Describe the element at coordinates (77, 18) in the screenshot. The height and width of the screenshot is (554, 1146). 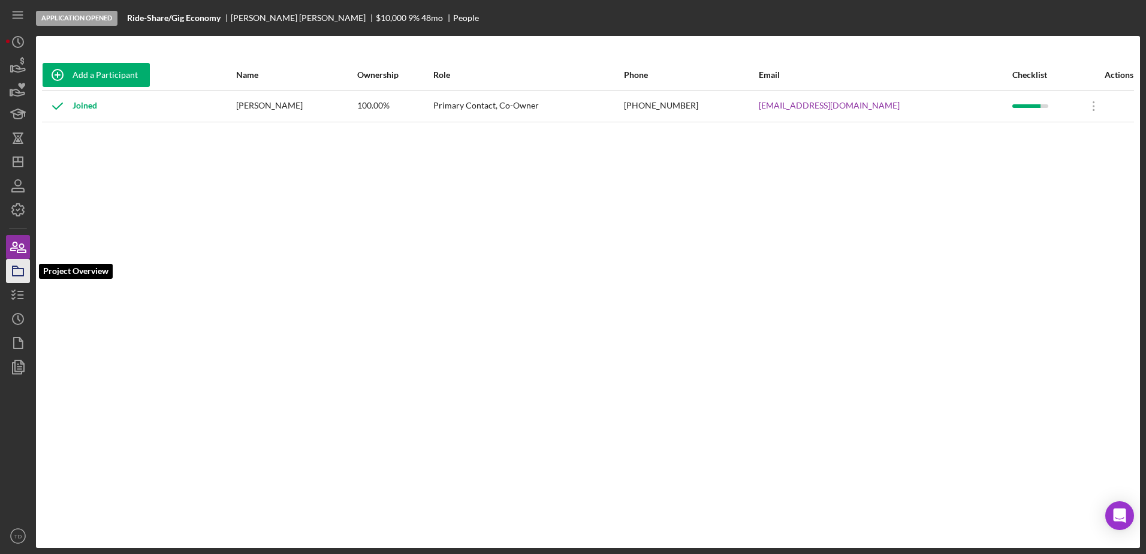
I see `div: Application Opened` at that location.